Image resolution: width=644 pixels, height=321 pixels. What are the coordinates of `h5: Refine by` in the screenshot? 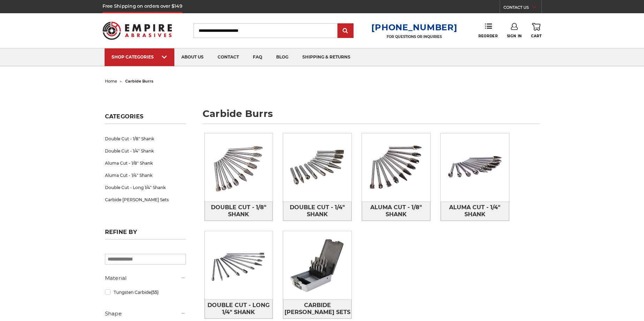 It's located at (145, 234).